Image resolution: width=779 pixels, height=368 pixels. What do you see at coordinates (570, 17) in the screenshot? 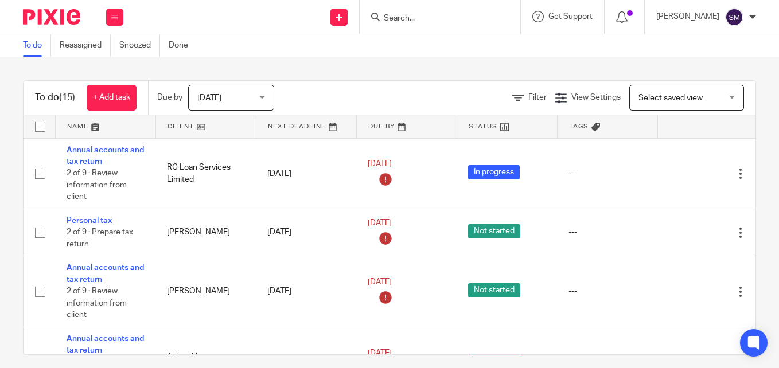
I see `span: Get Support` at bounding box center [570, 17].